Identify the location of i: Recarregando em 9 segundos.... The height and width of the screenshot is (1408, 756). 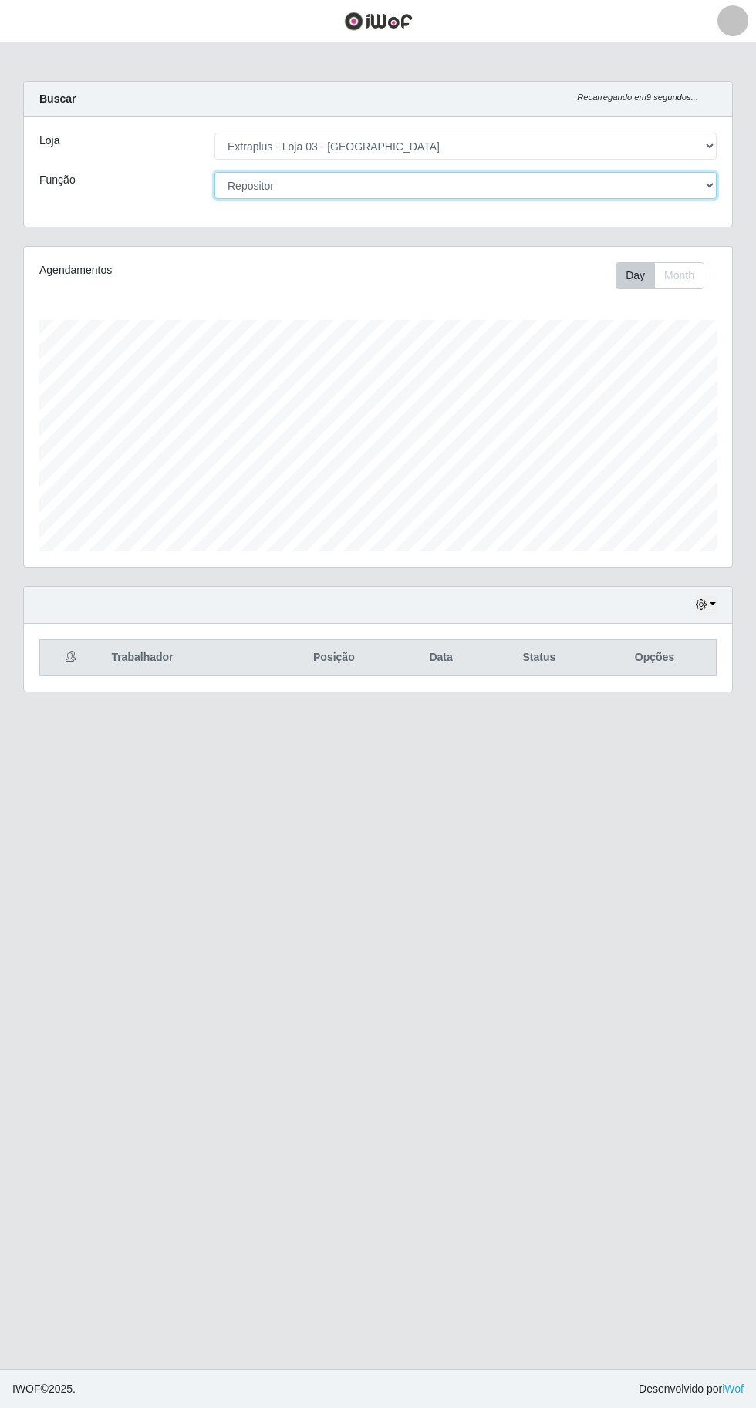
(637, 97).